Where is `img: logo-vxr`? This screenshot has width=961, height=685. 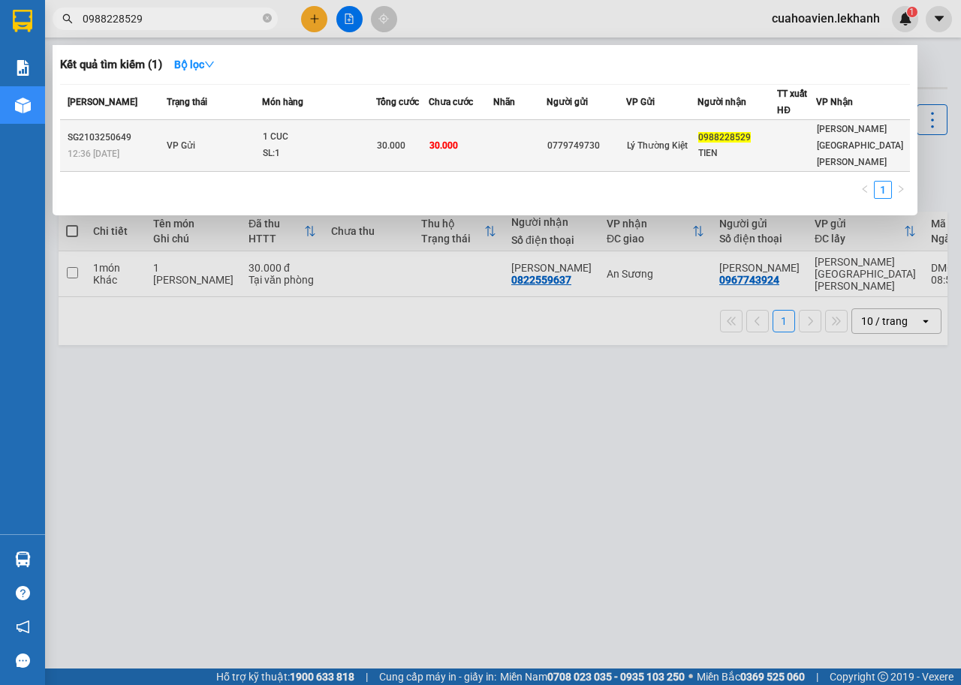
img: logo-vxr is located at coordinates (23, 21).